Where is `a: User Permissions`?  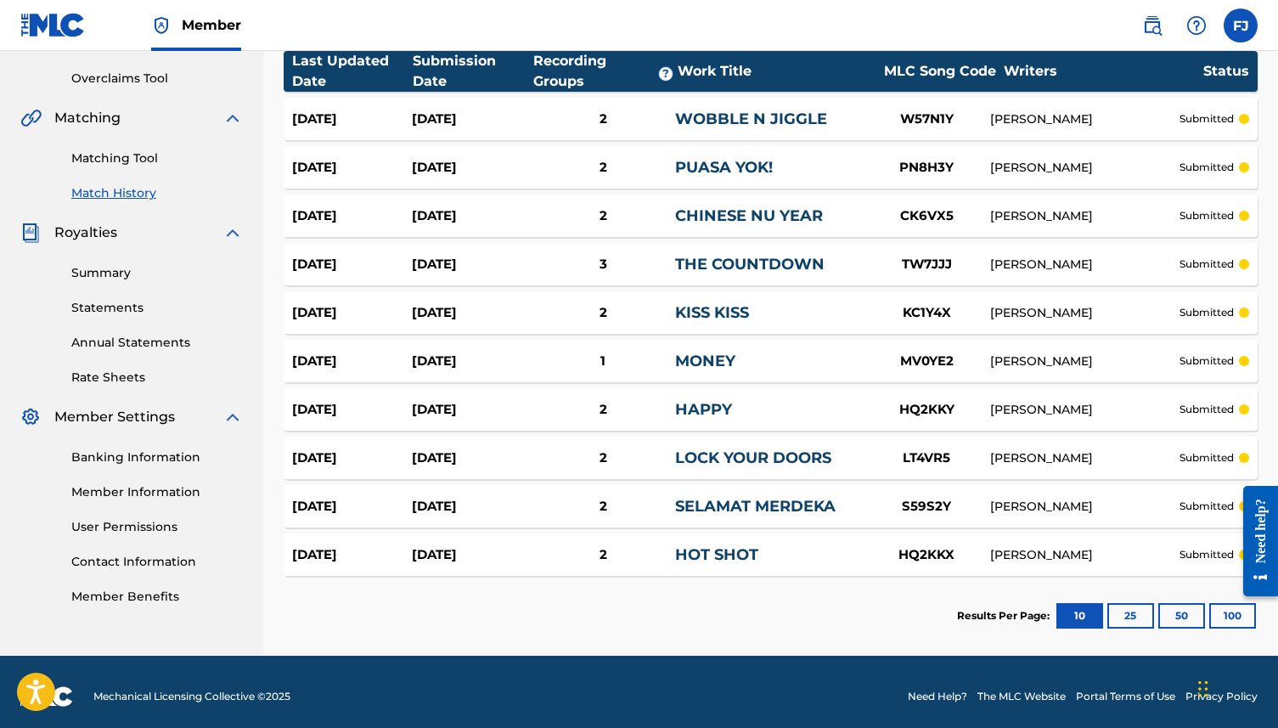 a: User Permissions is located at coordinates (157, 526).